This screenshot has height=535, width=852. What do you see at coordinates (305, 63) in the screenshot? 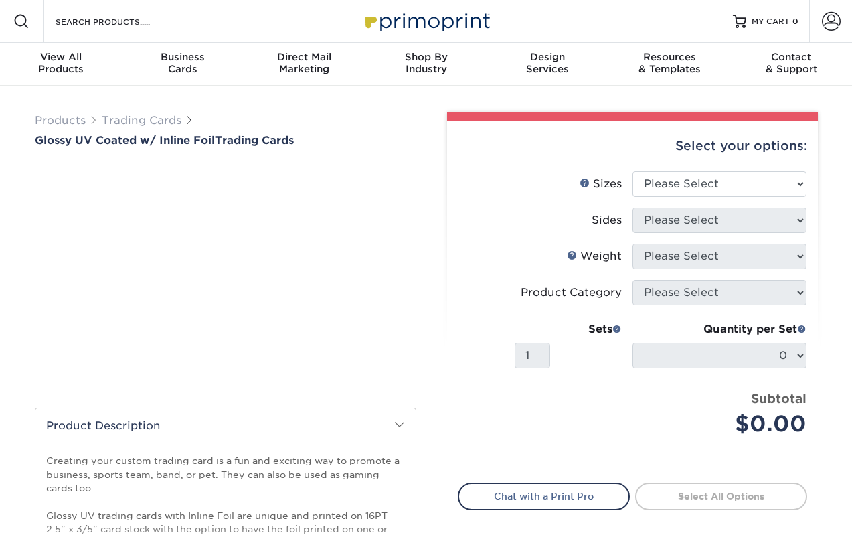
I see `div: Marketing` at bounding box center [305, 63].